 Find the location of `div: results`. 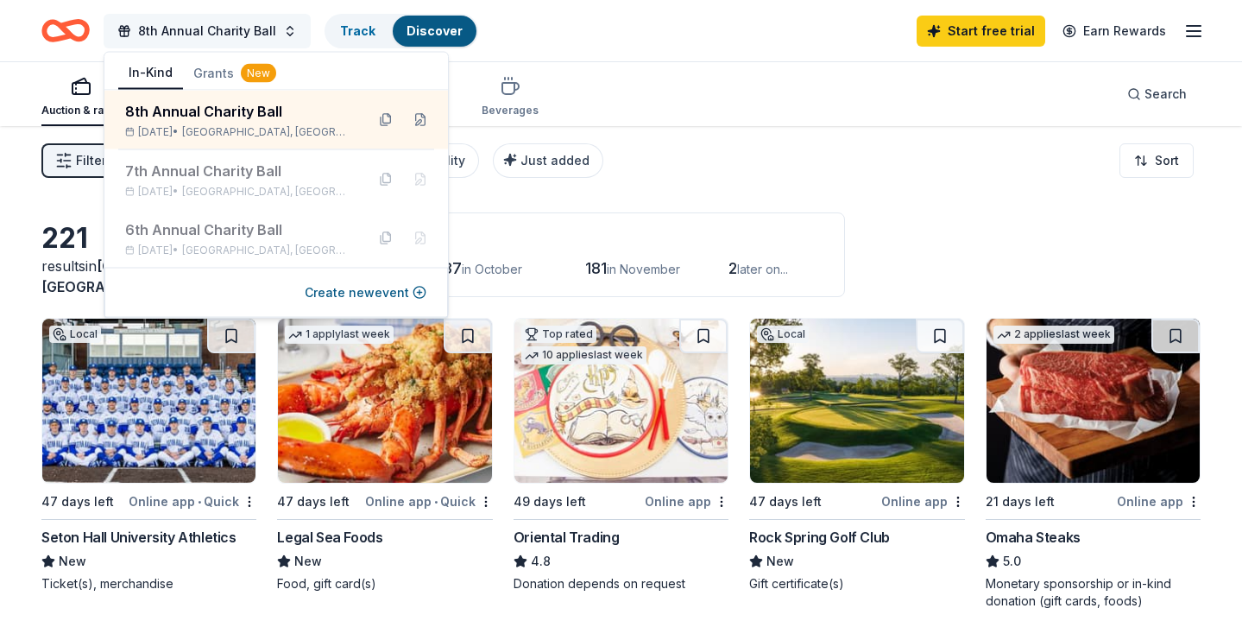

div: results is located at coordinates (149, 276).